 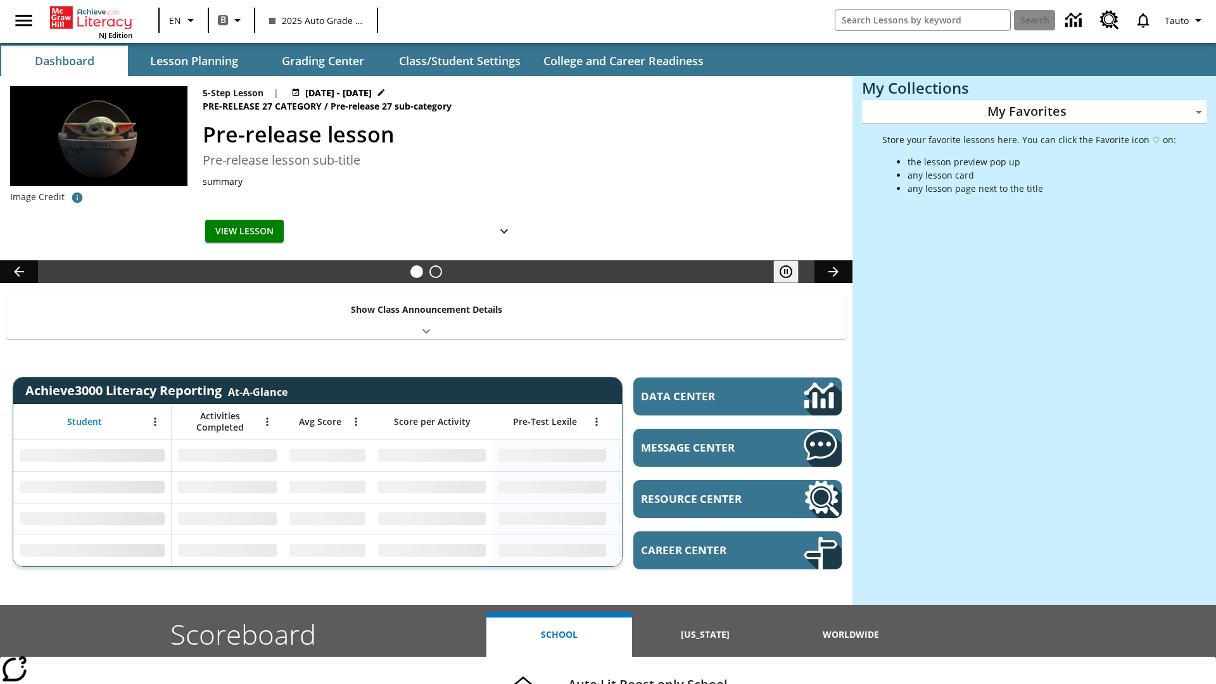 I want to click on span: Pre-release 27 sub-category, so click(x=392, y=106).